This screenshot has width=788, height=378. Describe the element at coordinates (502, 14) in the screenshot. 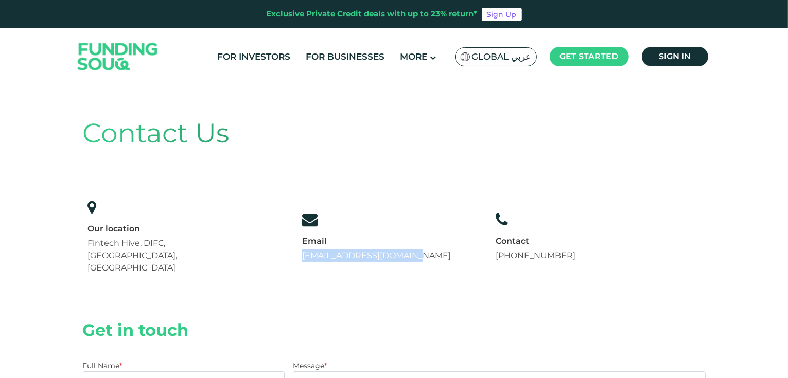

I see `a: Sign Up` at that location.